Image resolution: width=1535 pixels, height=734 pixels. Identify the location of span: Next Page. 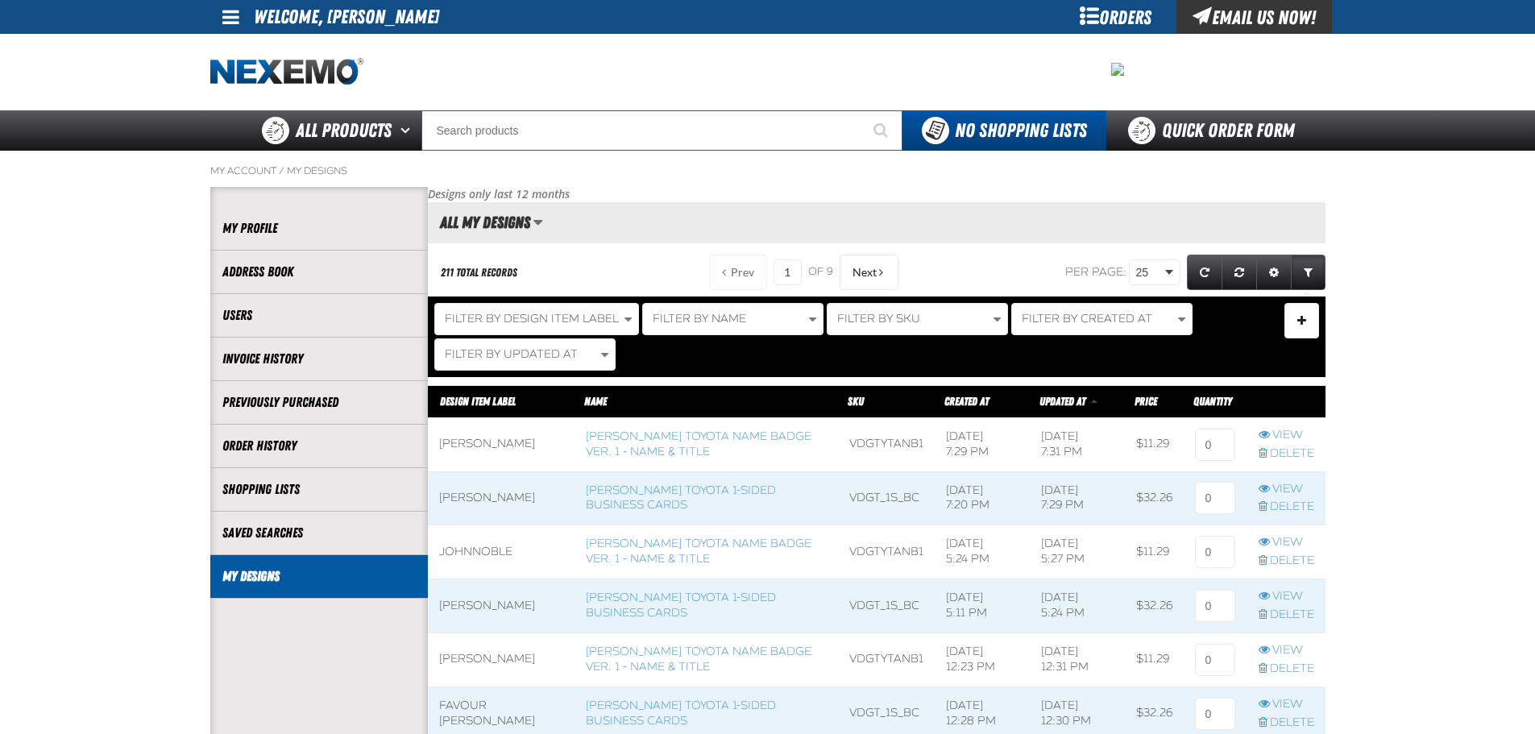
(865, 272).